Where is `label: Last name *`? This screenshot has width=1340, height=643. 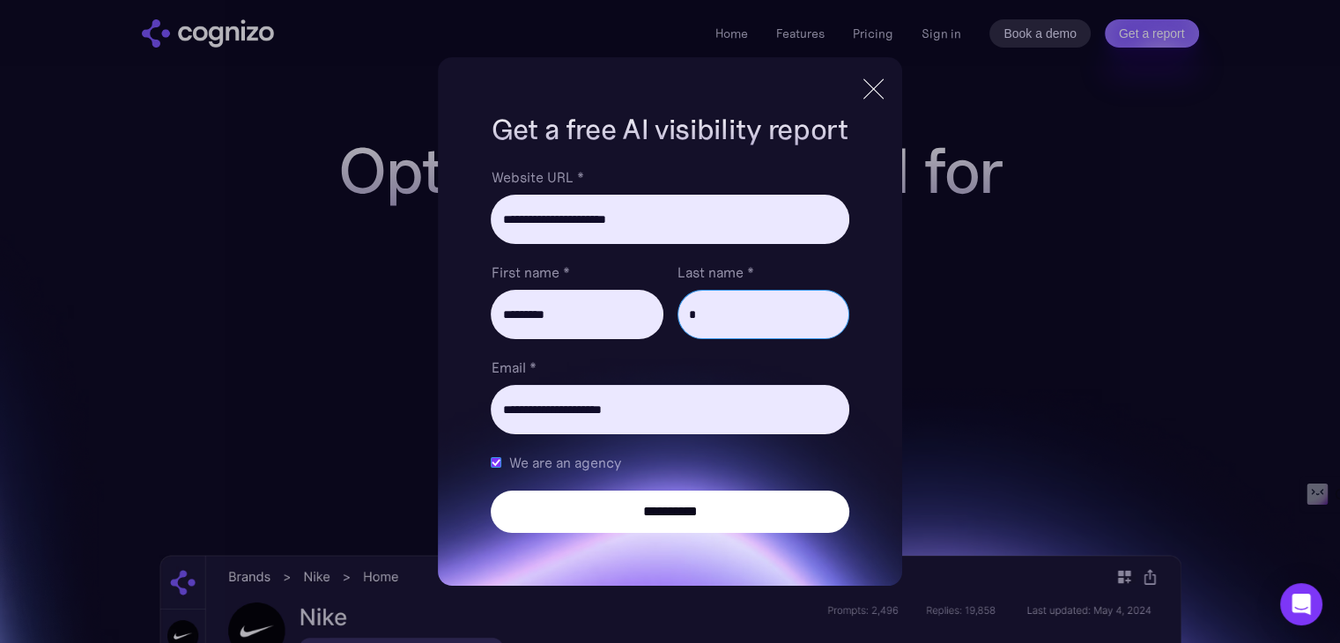
label: Last name * is located at coordinates (763, 272).